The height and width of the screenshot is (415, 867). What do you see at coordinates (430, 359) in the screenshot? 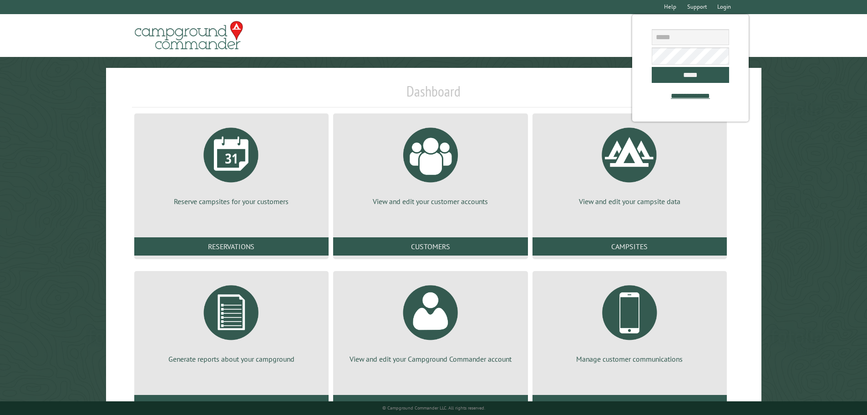
I see `p: View and edit your Campground Commander account` at bounding box center [430, 359].